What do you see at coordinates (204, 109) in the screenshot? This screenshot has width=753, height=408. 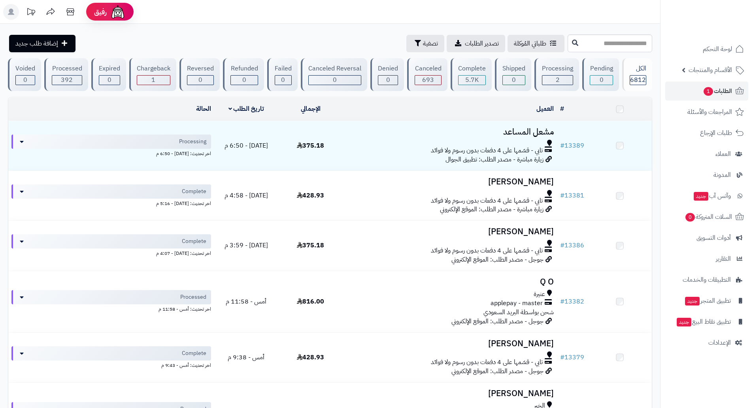 I see `a: الحالة` at bounding box center [204, 109].